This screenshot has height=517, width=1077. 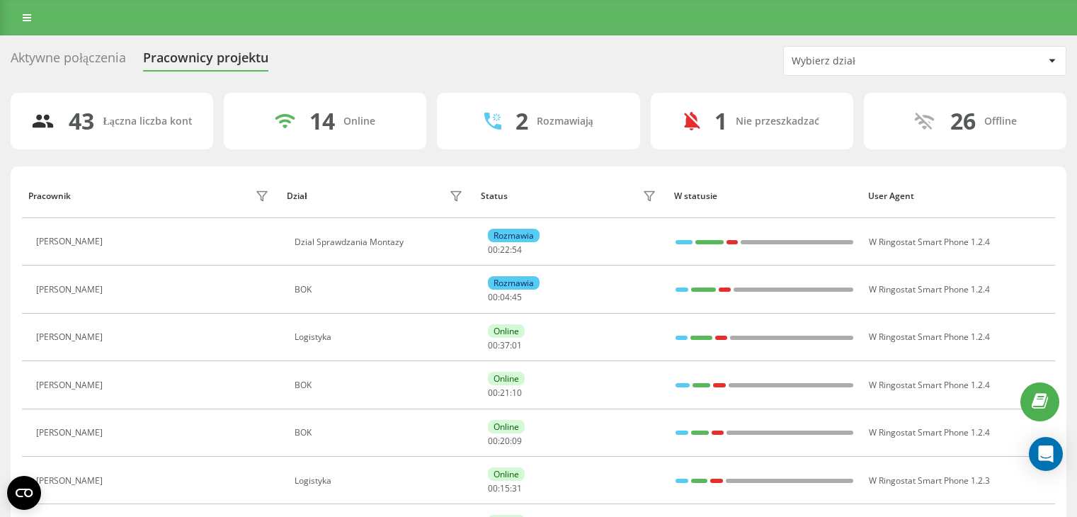 What do you see at coordinates (322, 121) in the screenshot?
I see `div: 14` at bounding box center [322, 121].